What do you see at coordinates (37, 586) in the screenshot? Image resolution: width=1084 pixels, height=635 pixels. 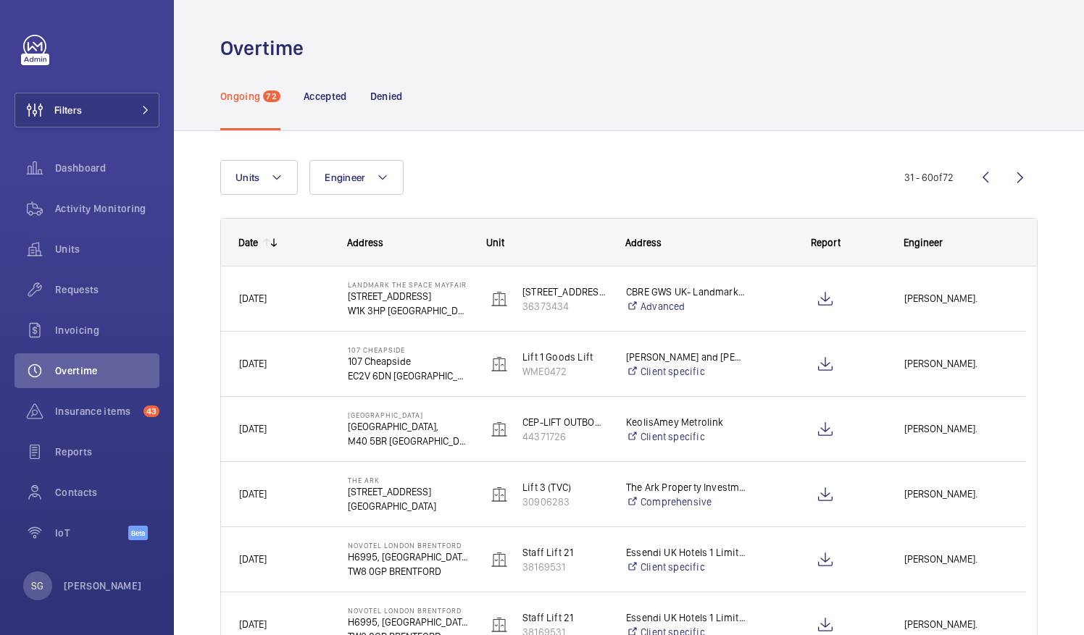 I see `p: SG` at bounding box center [37, 586].